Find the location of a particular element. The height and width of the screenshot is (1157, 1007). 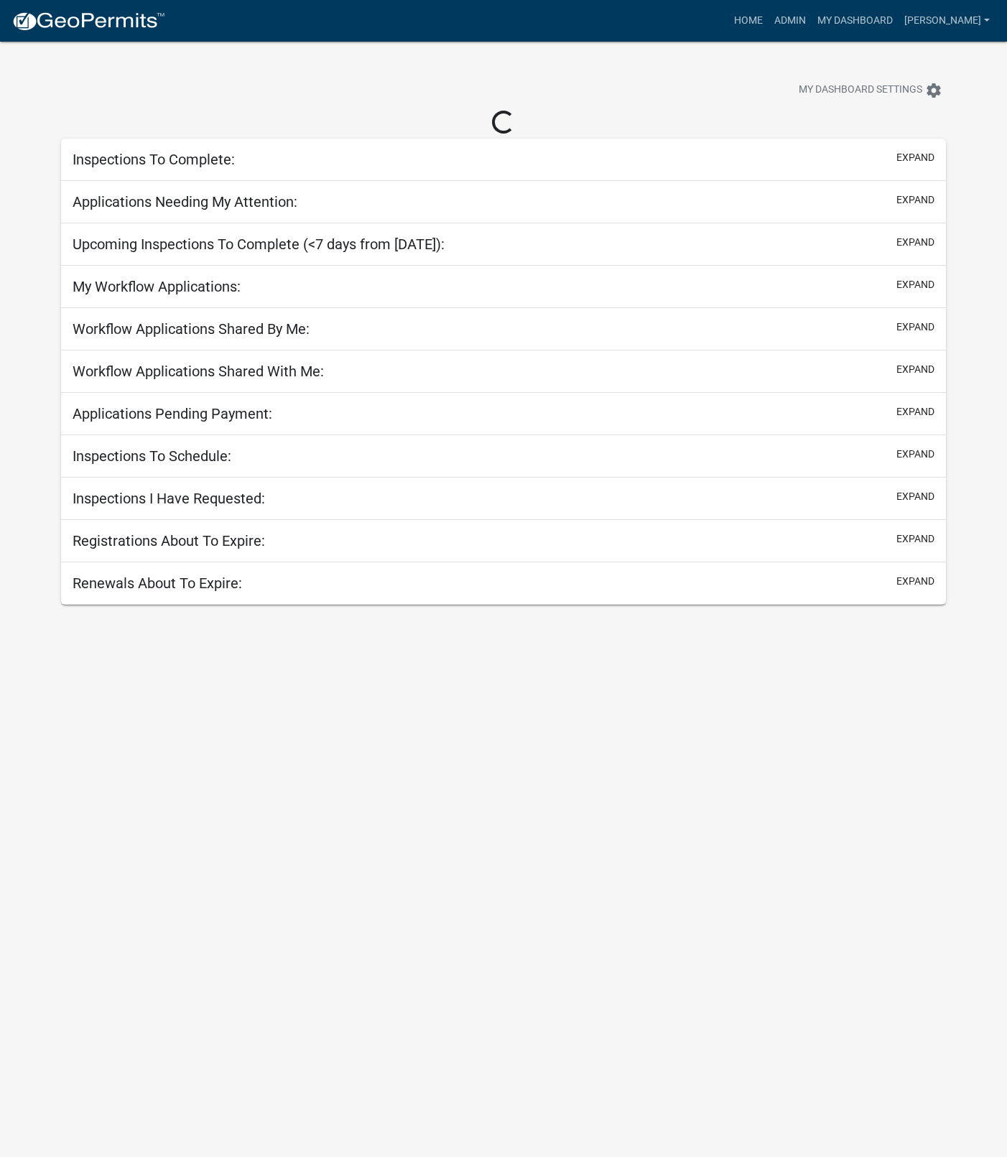

h5: Renewals About To Expire: is located at coordinates (157, 583).